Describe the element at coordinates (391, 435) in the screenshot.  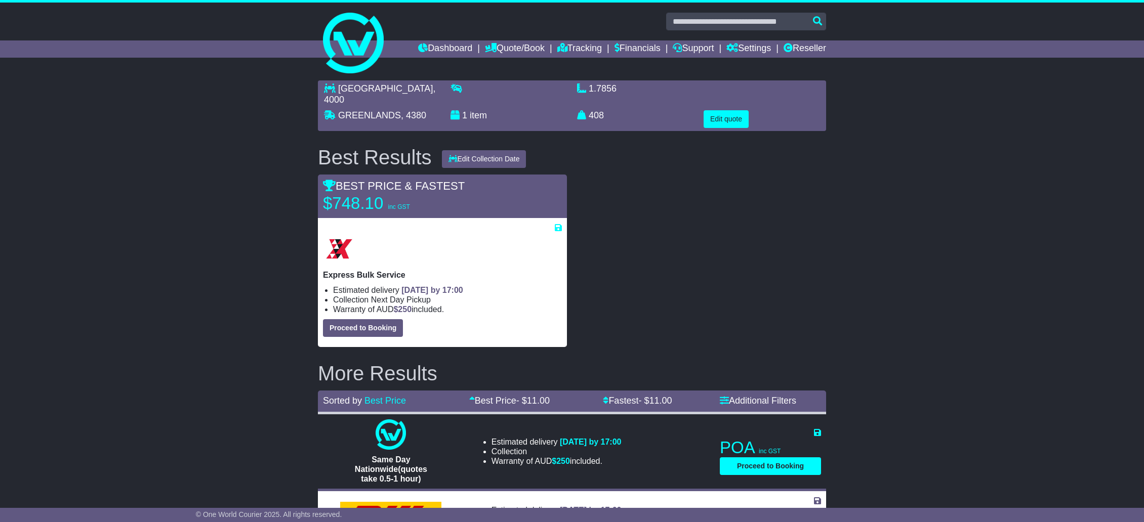
I see `img: One World Courier: Same Day Nationwide(quotes take 0.5-1 hour)` at that location.